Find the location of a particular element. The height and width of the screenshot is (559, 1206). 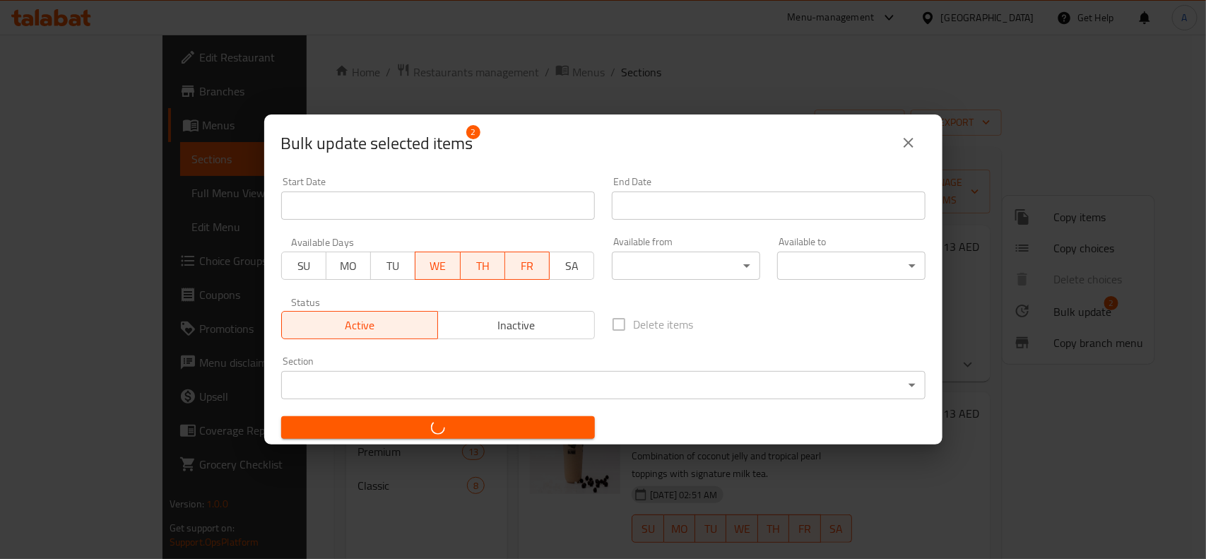

button: TH is located at coordinates (482, 266).